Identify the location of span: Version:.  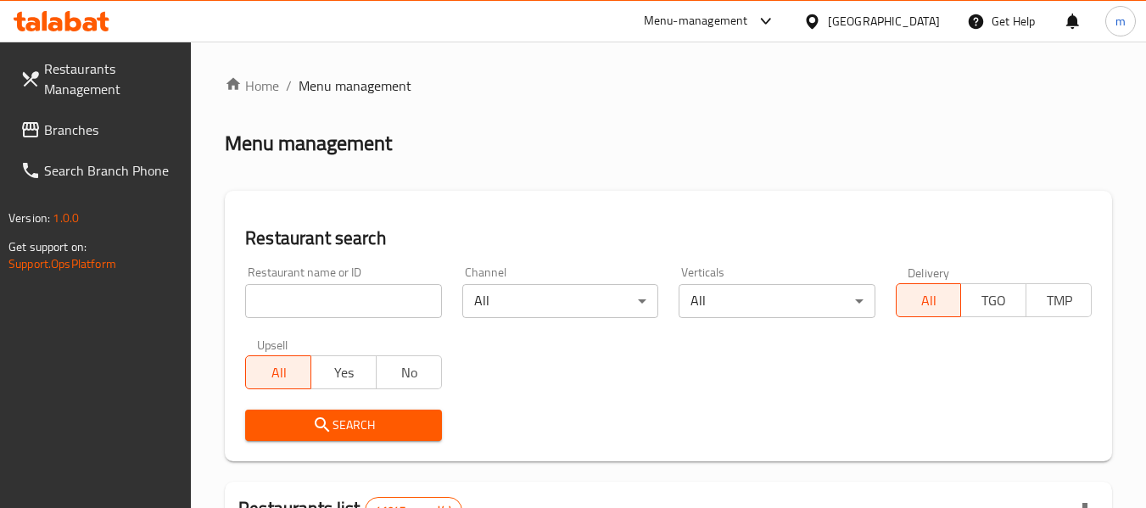
(29, 218).